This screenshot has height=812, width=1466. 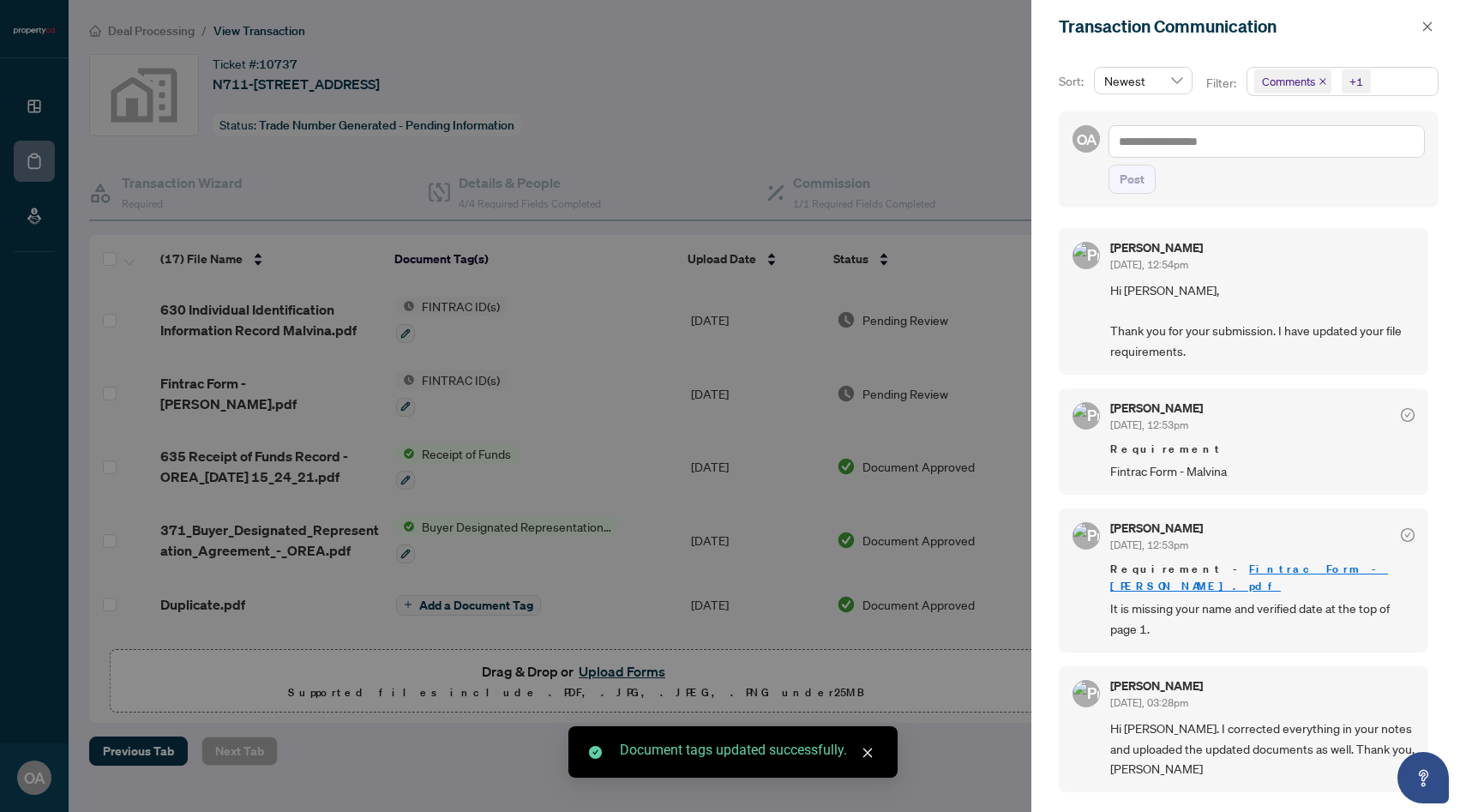 I want to click on span: It is missing your name and verified date at the top of page 1., so click(x=1262, y=618).